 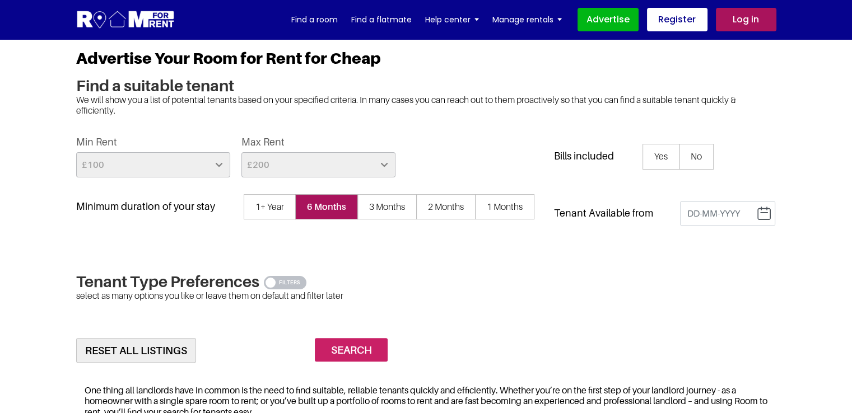 I want to click on label: Min Rent, so click(x=96, y=142).